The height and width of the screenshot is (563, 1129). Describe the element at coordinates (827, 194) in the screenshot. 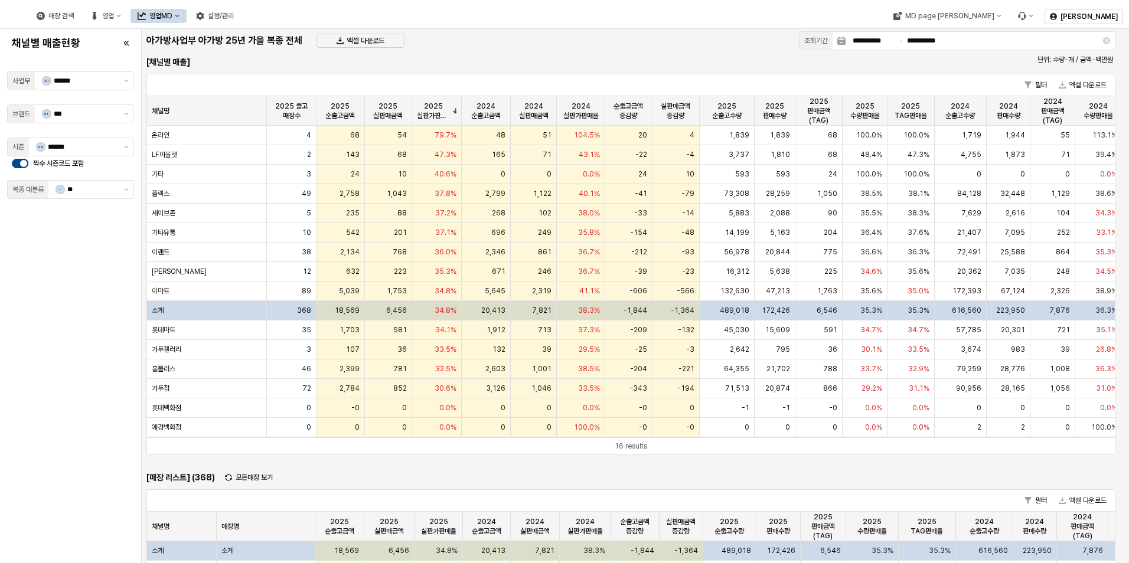

I see `span: 1,050` at that location.